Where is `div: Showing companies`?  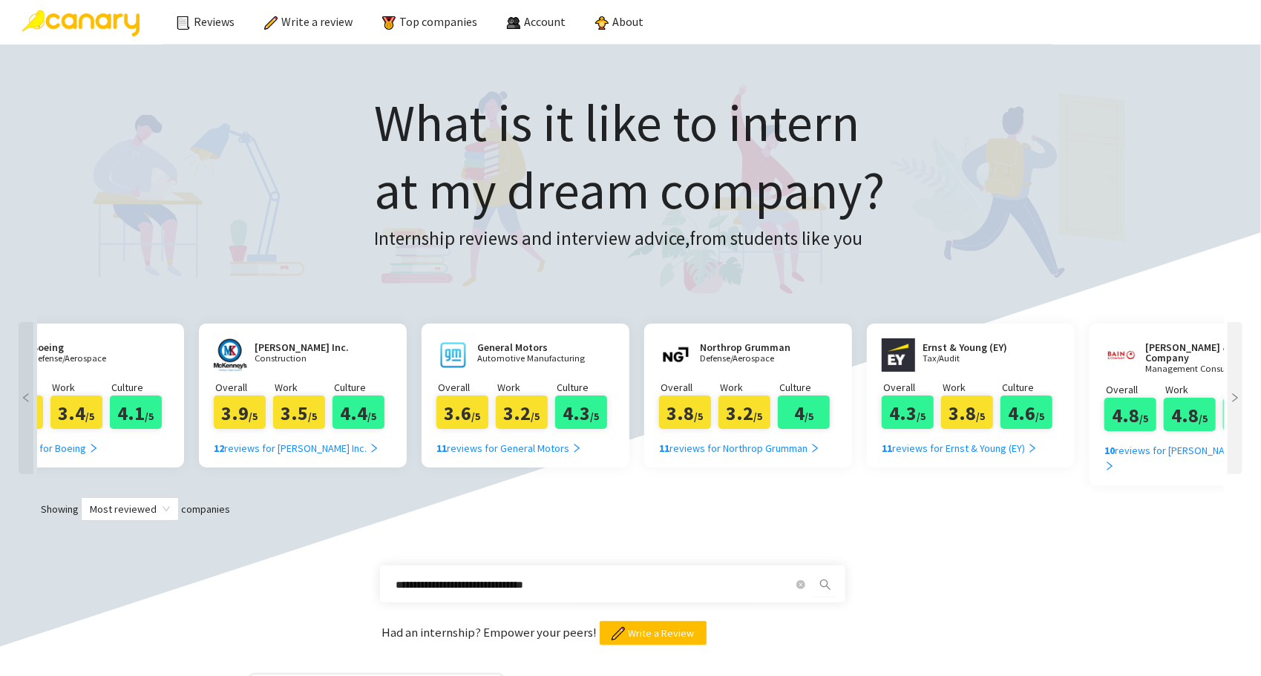 div: Showing companies is located at coordinates (630, 509).